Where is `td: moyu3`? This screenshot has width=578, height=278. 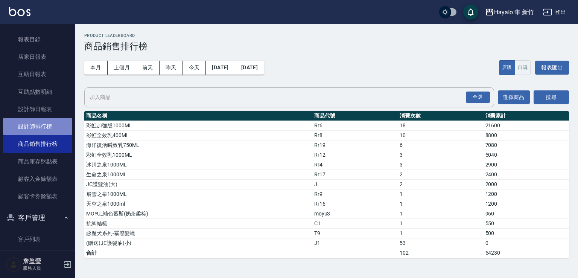
td: moyu3 is located at coordinates (355, 213).